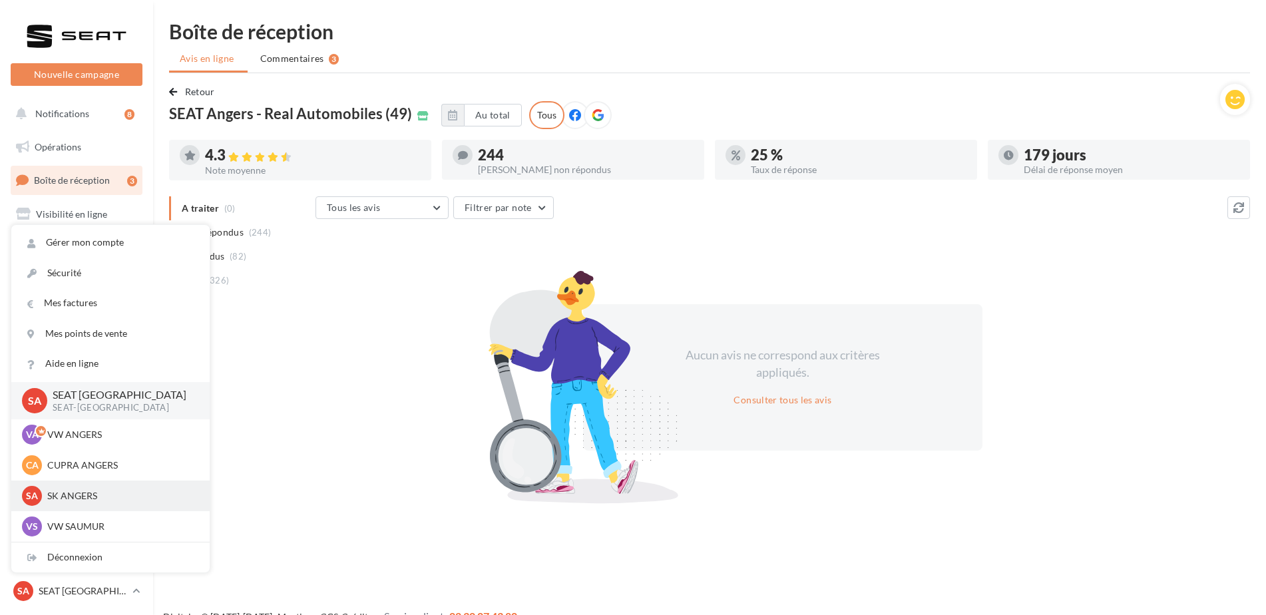 This screenshot has width=1266, height=615. I want to click on a: Gérer mon compte, so click(110, 242).